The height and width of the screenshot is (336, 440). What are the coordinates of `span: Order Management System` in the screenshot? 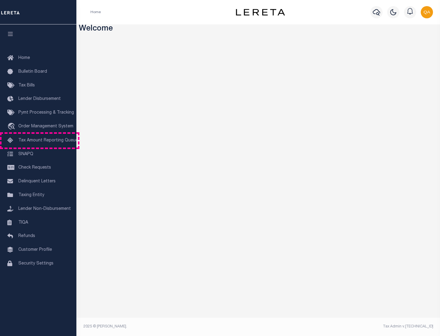 It's located at (46, 126).